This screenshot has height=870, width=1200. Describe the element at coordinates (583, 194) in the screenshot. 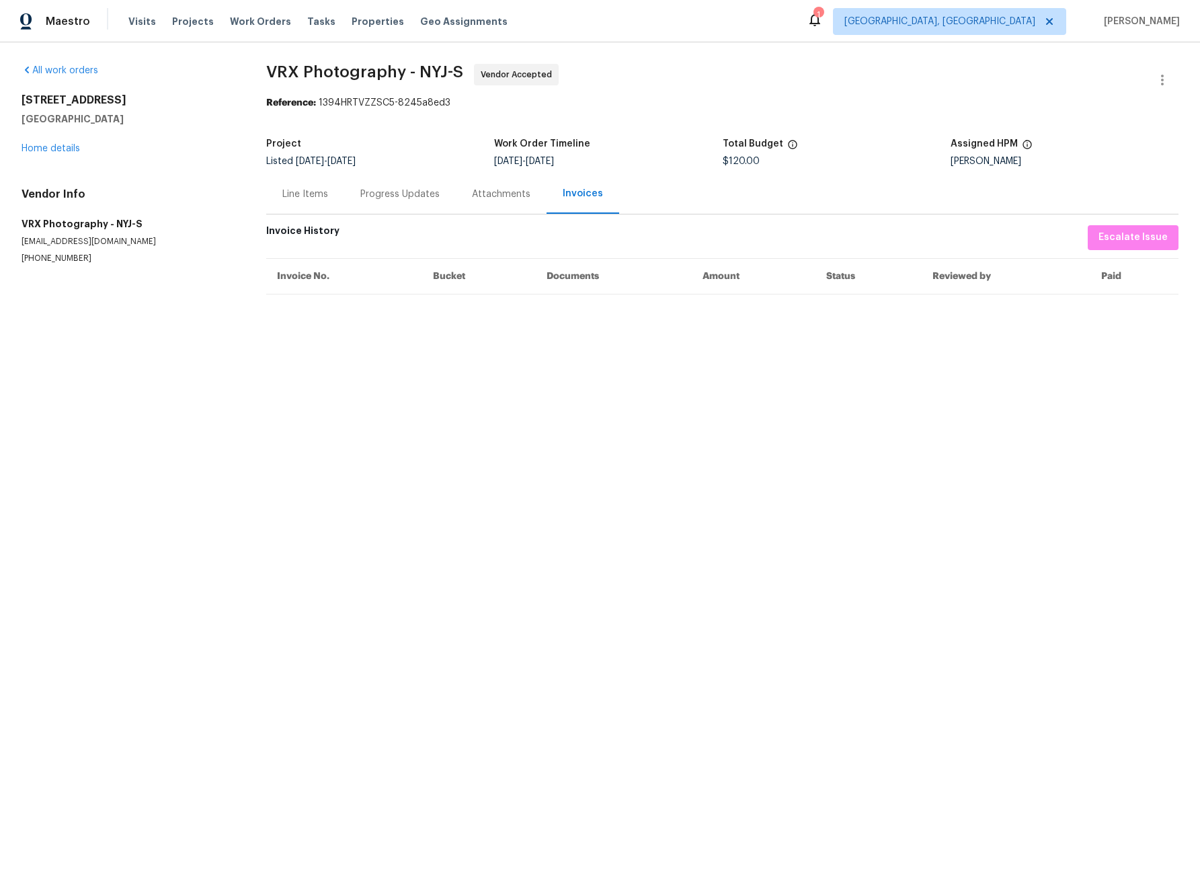

I see `div: Invoices` at that location.